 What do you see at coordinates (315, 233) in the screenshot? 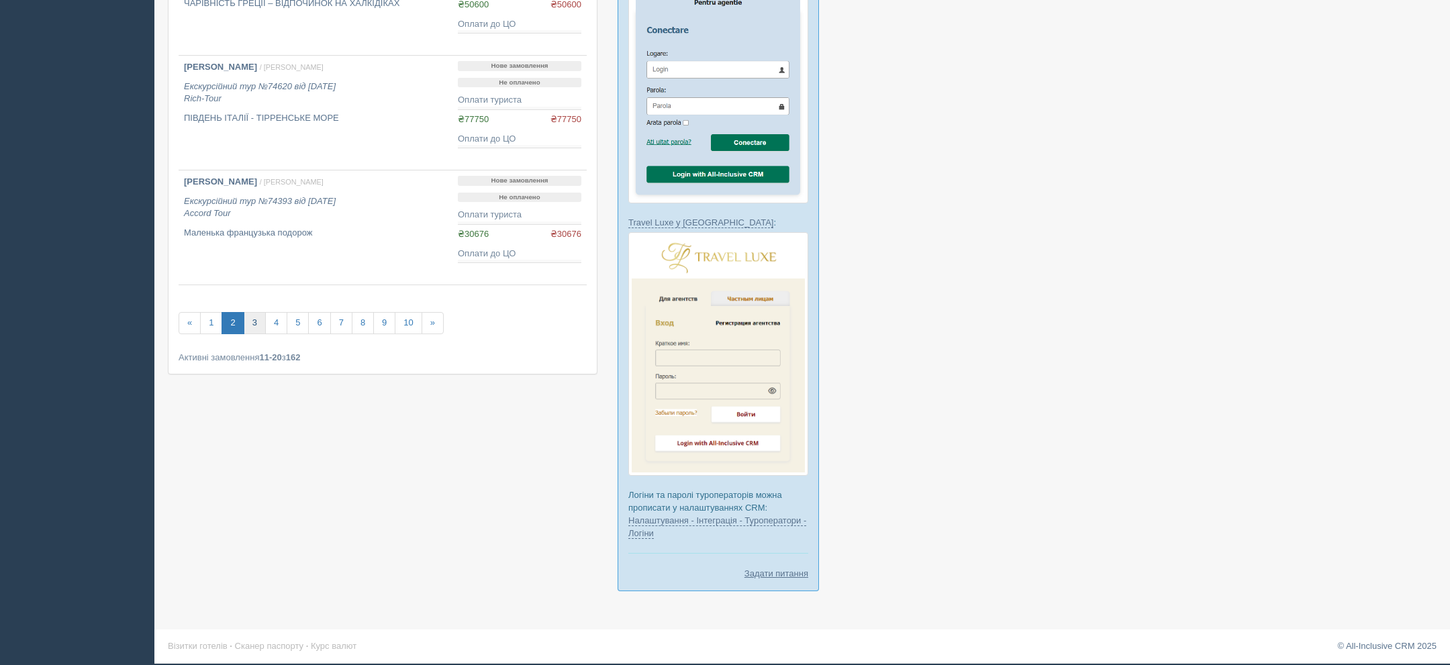
I see `p: Маленька французька подорож` at bounding box center [315, 233].